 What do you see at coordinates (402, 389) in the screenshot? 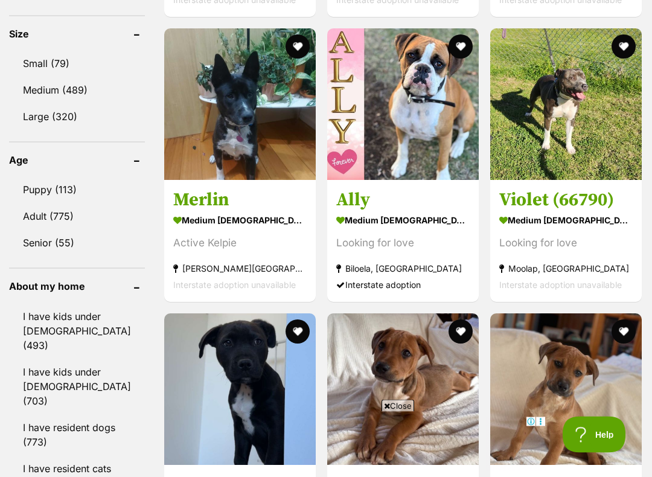
I see `img: Pudding (66696) - Staffordshire Bull Terrier Dog` at bounding box center [402, 389].